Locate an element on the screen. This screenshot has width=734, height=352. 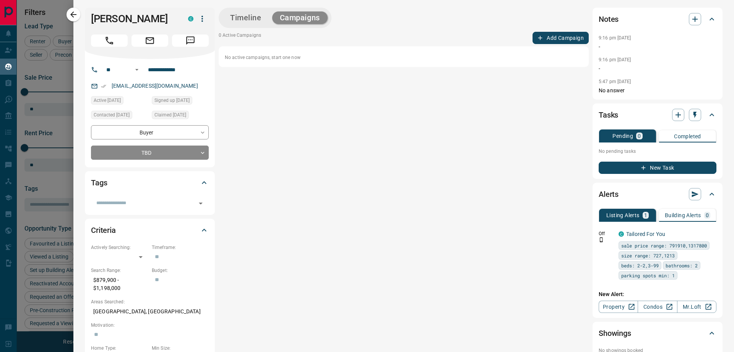
h2: Notes is located at coordinates (609, 19).